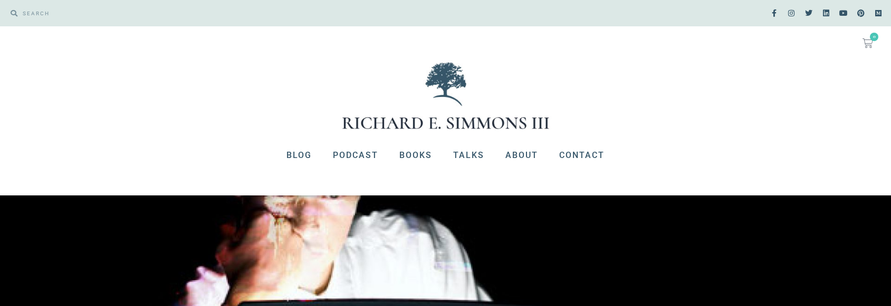 The height and width of the screenshot is (306, 891). Describe the element at coordinates (874, 37) in the screenshot. I see `span: 0` at that location.